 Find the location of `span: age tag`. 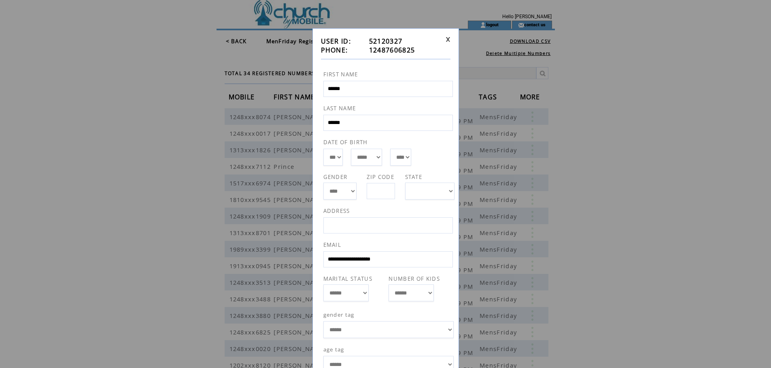

span: age tag is located at coordinates (334, 350).